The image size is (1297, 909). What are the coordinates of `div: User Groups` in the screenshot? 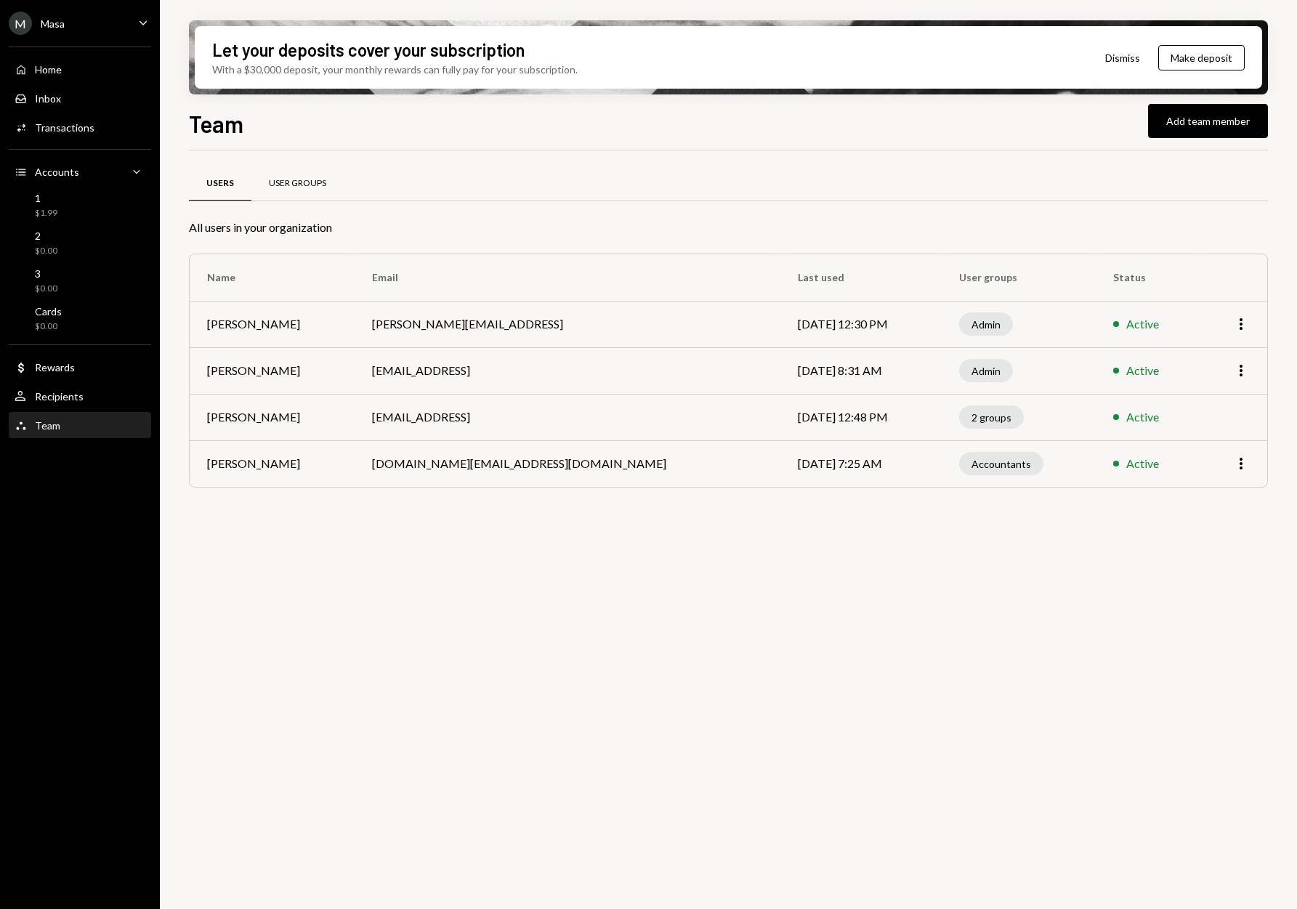 It's located at (297, 183).